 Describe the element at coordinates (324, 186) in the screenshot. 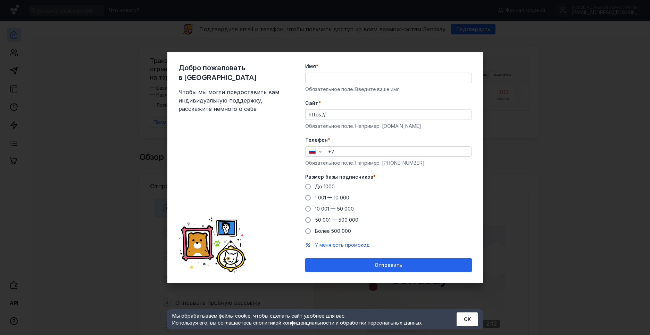

I see `span: До 1000` at that location.